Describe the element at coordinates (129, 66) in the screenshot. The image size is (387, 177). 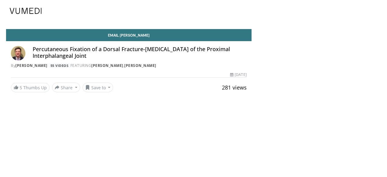
I see `div: By FEATURING ,` at that location.